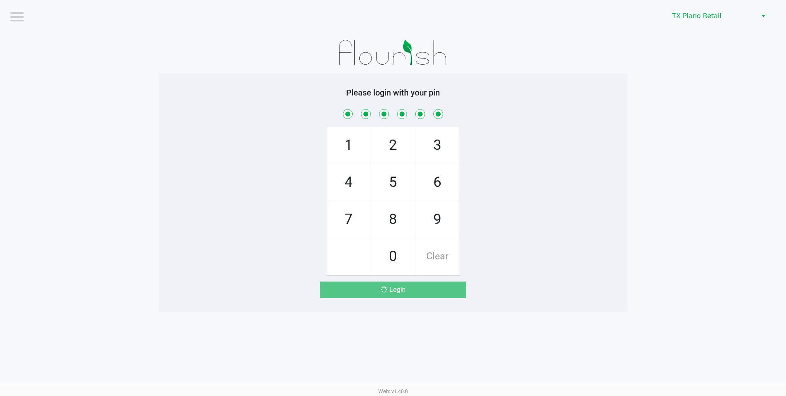 The image size is (786, 396). What do you see at coordinates (393, 182) in the screenshot?
I see `span: 5` at bounding box center [393, 182].